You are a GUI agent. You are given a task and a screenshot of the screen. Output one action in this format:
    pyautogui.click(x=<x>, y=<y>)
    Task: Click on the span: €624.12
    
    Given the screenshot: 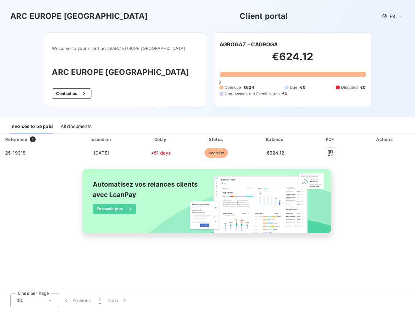 What is the action you would take?
    pyautogui.click(x=275, y=153)
    